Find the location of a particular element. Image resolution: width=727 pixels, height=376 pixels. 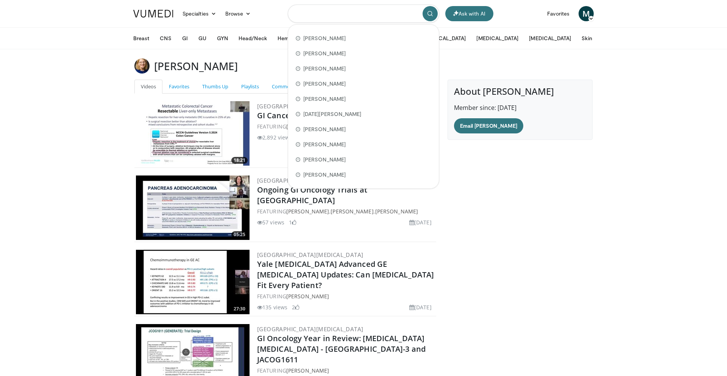

a: 27:30 is located at coordinates (193, 282).